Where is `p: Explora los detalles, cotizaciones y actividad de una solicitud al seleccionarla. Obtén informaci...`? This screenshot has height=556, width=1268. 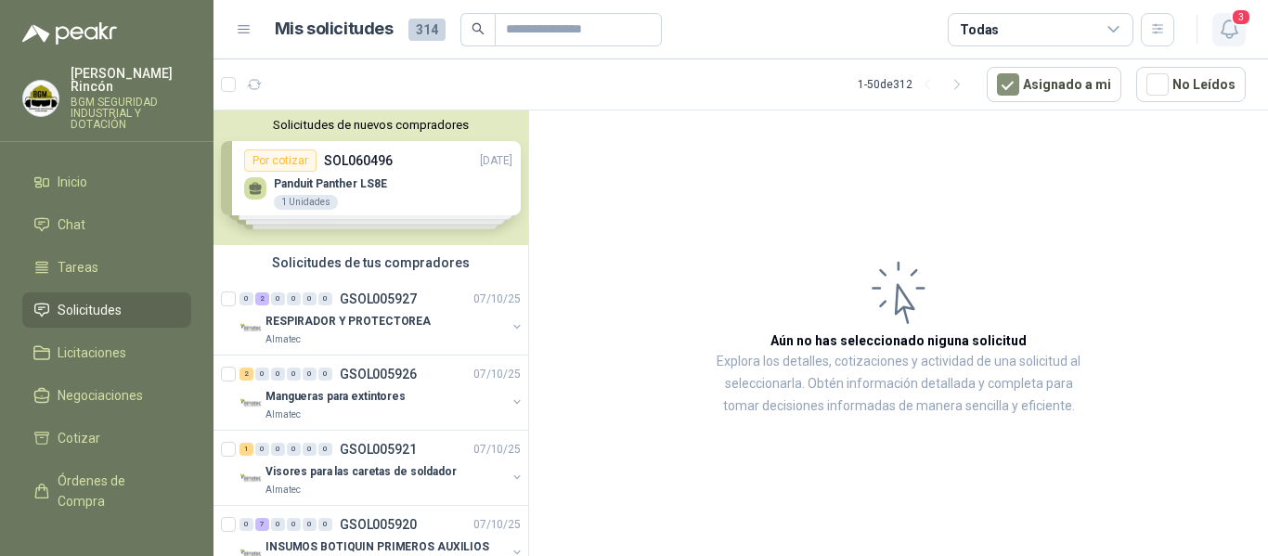
p: Explora los detalles, cotizaciones y actividad de una solicitud al seleccionarla. Obtén informaci... is located at coordinates (899, 384).